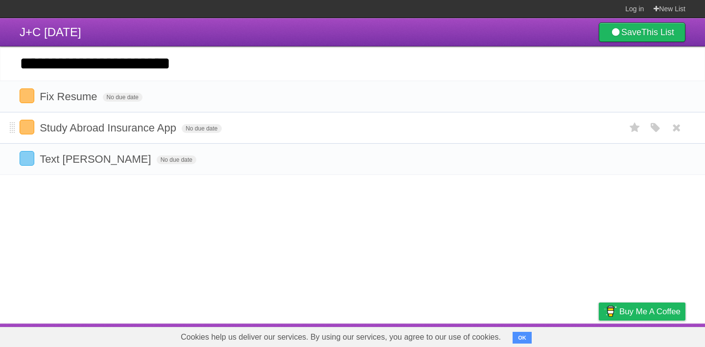 The width and height of the screenshot is (705, 347). I want to click on a: Terms, so click(563, 336).